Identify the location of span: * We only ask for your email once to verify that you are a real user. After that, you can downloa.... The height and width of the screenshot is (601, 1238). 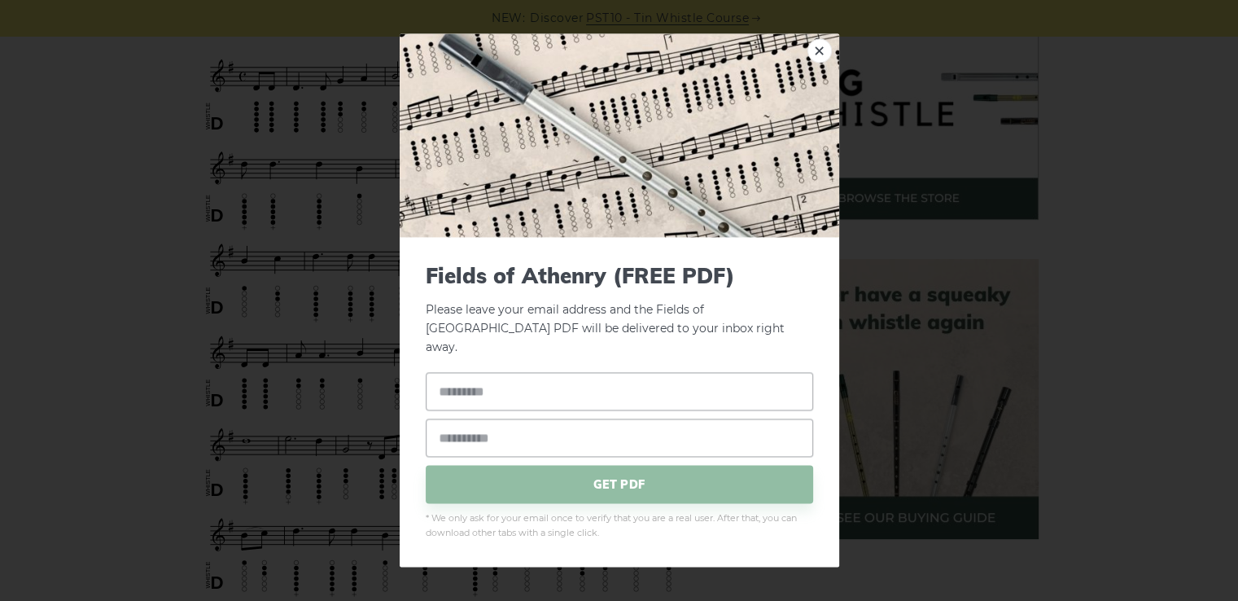
(619, 527).